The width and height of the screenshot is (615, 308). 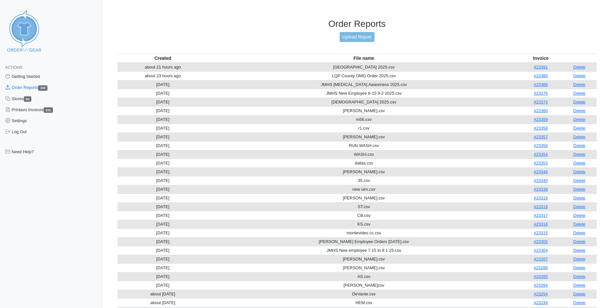 I want to click on a: #23346, so click(x=540, y=171).